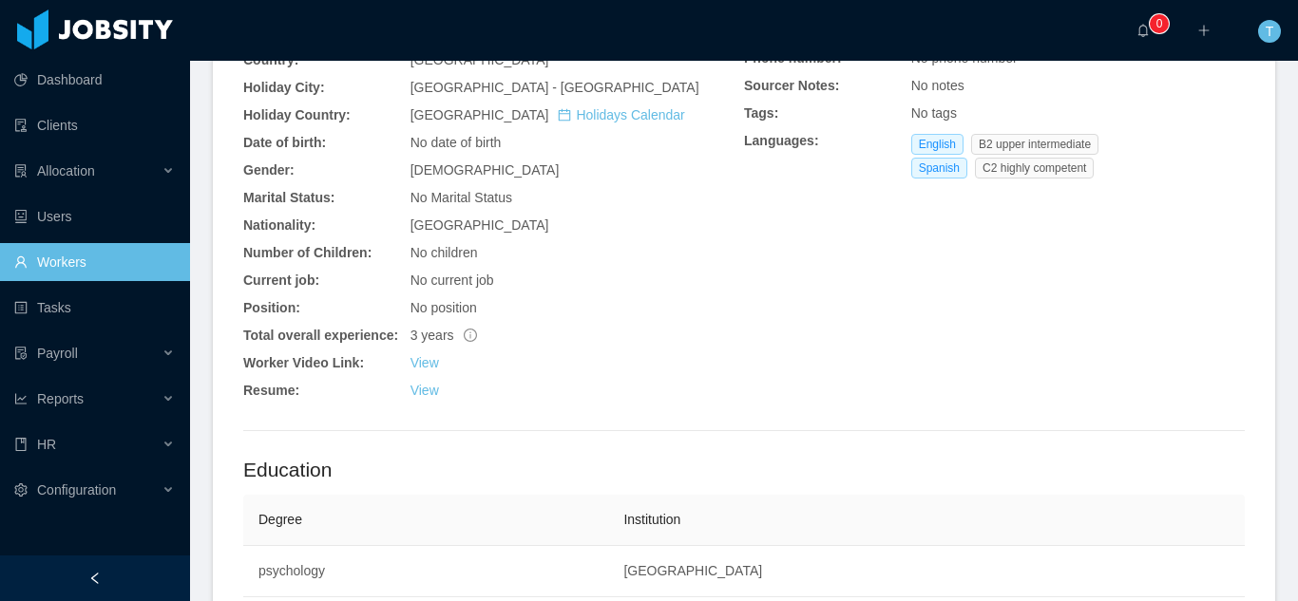 The width and height of the screenshot is (1298, 601). What do you see at coordinates (94, 80) in the screenshot?
I see `a: icon: pie-chartDashboard` at bounding box center [94, 80].